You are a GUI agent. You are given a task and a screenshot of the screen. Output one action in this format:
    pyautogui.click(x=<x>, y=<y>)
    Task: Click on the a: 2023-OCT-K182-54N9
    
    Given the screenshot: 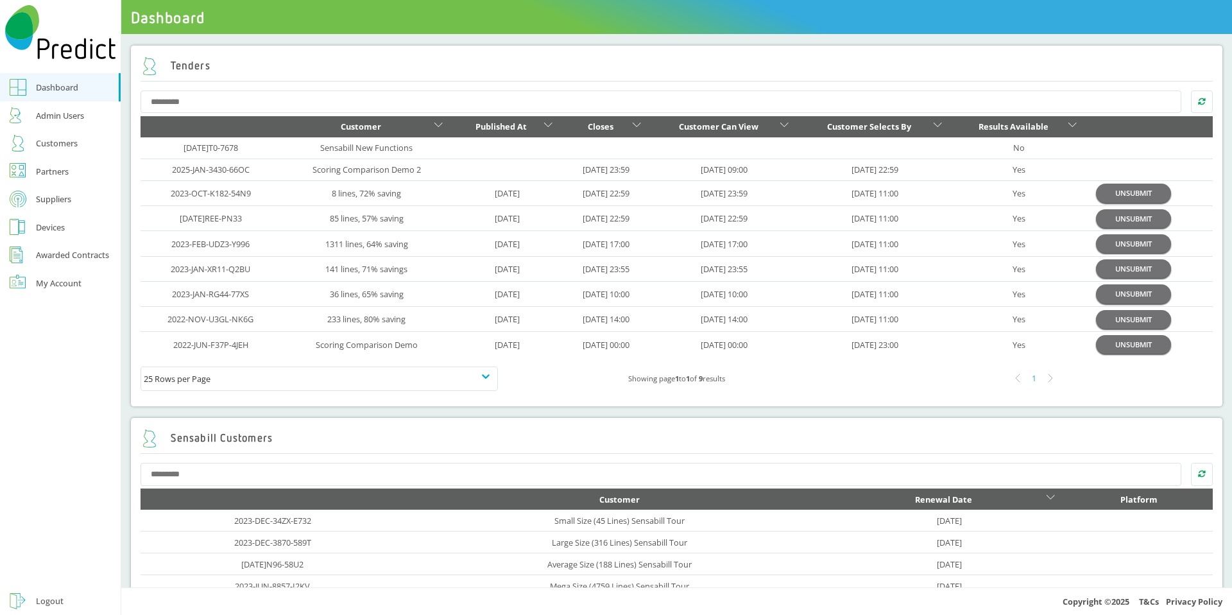 What is the action you would take?
    pyautogui.click(x=210, y=193)
    